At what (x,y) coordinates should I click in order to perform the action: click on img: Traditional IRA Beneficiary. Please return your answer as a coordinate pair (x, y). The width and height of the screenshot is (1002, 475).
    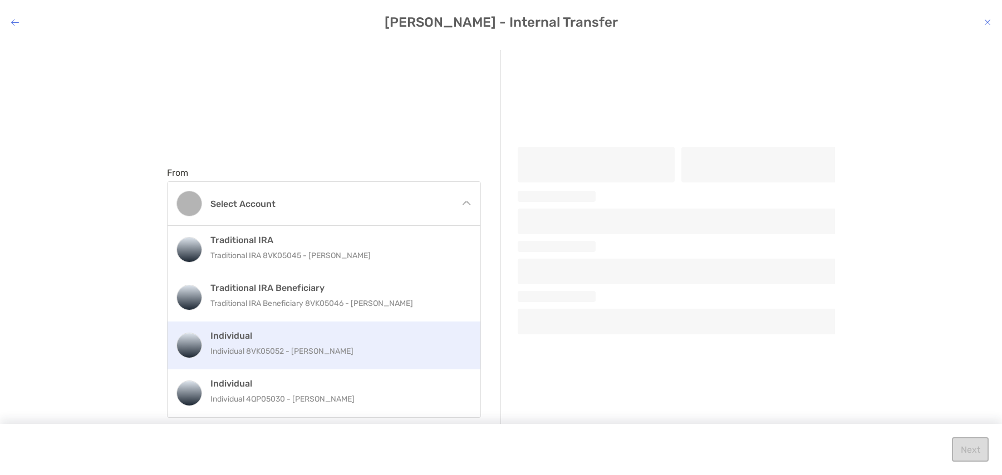
    Looking at the image, I should click on (189, 298).